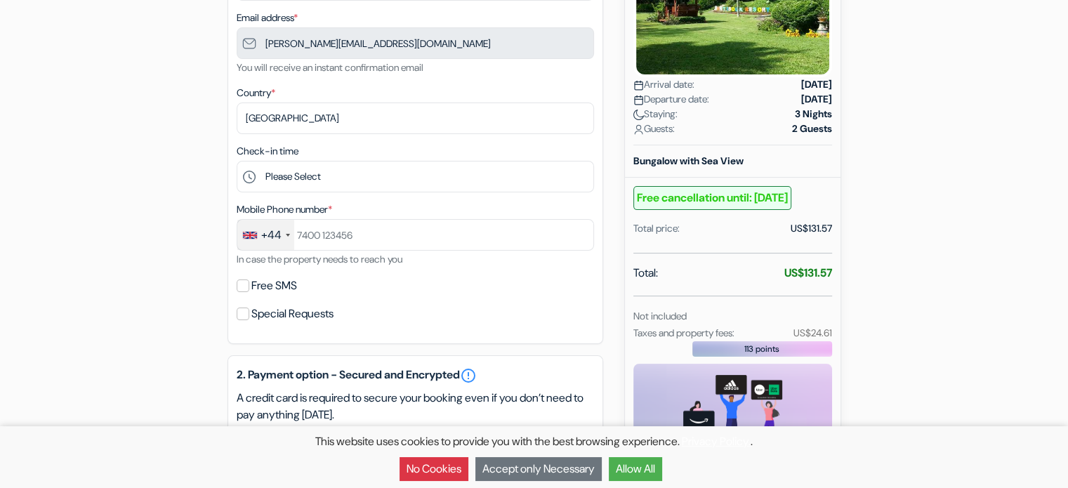 The width and height of the screenshot is (1068, 488). Describe the element at coordinates (638, 114) in the screenshot. I see `img: moon.svg` at that location.